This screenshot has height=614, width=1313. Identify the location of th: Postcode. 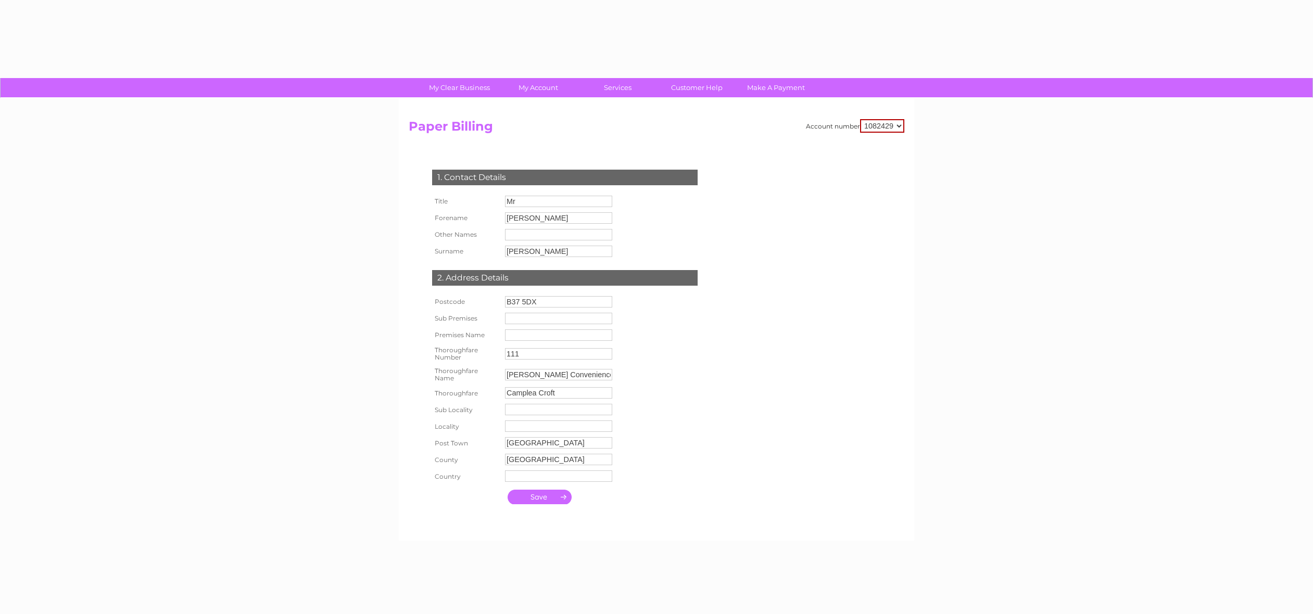
(466, 302).